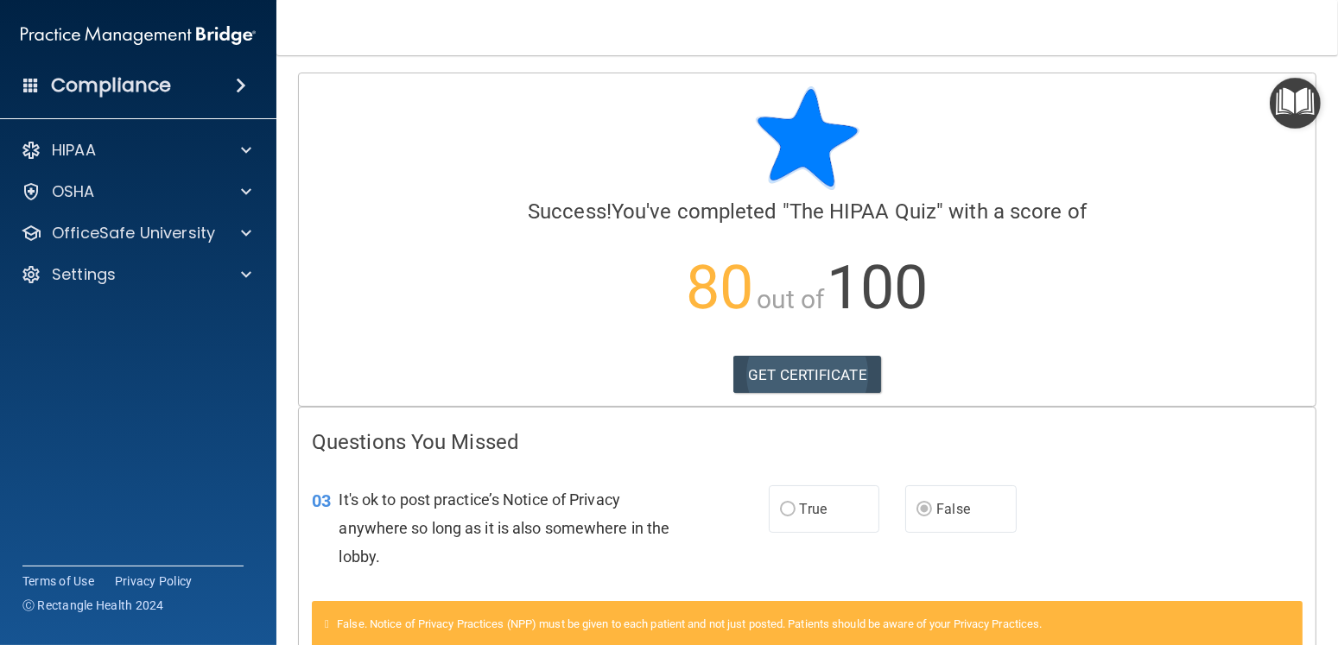 This screenshot has height=645, width=1338. I want to click on a: OfficeSafe University, so click(136, 233).